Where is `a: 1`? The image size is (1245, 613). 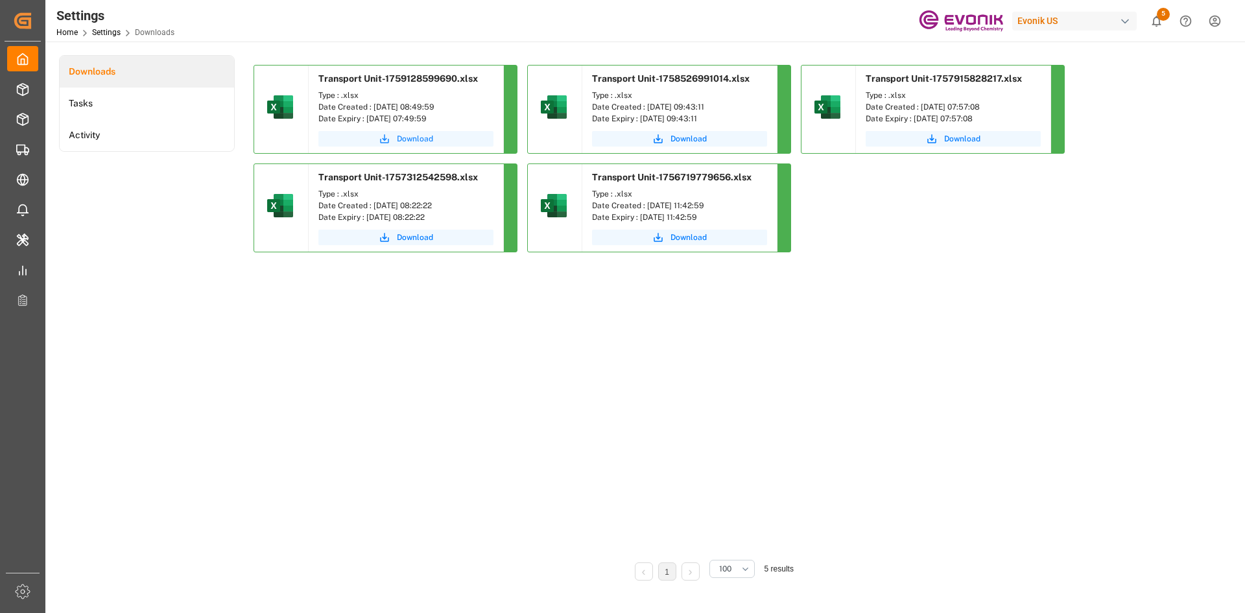
a: 1 is located at coordinates (666, 572).